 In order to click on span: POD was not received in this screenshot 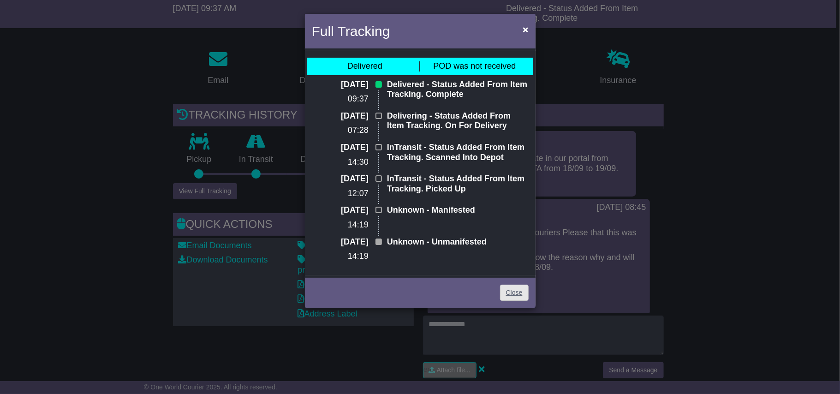, I will do `click(474, 66)`.